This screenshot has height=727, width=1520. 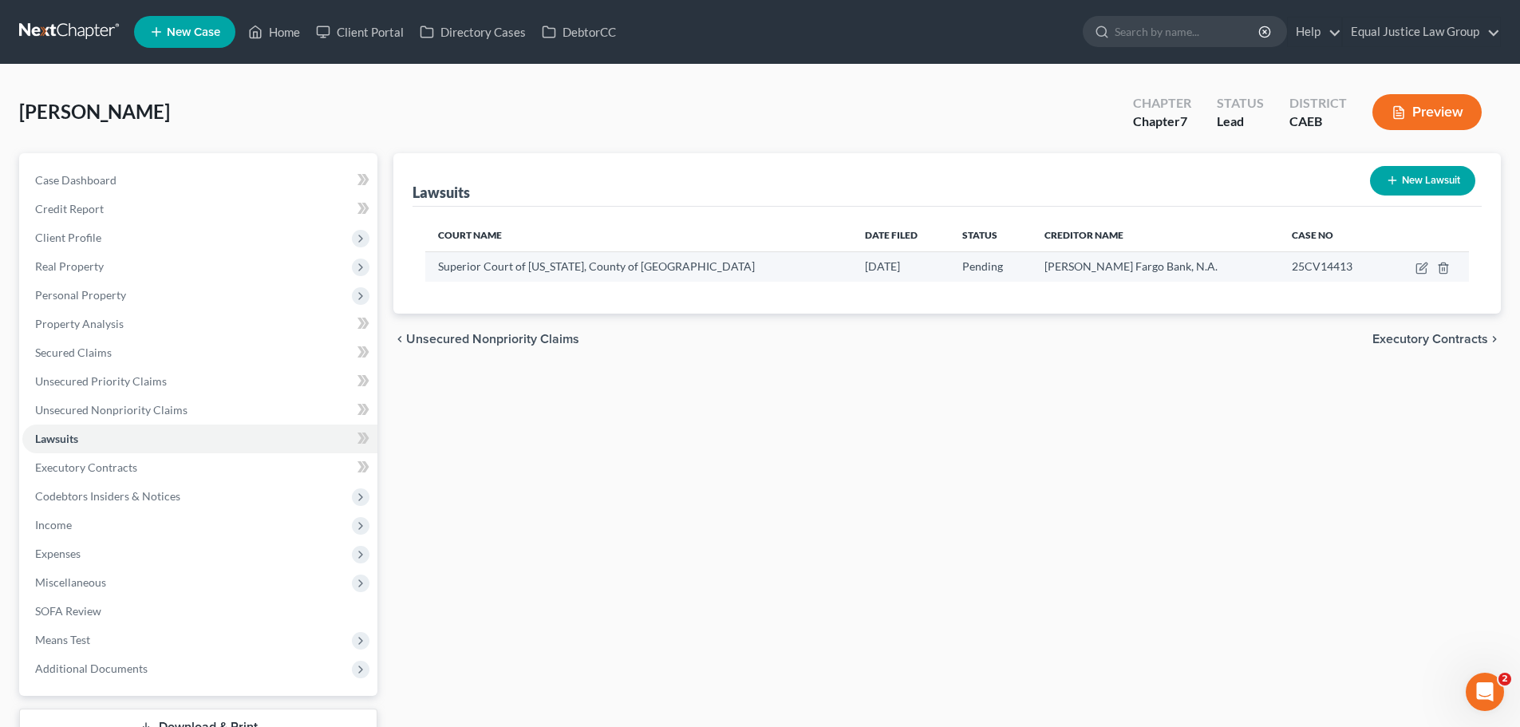 What do you see at coordinates (69, 208) in the screenshot?
I see `span: Credit Report` at bounding box center [69, 208].